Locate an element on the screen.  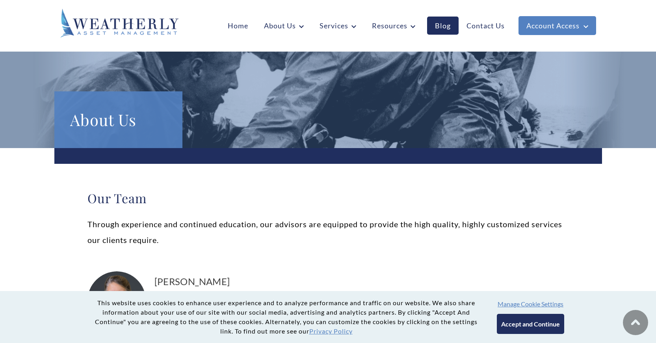
a: Privacy Policy is located at coordinates (331, 331).